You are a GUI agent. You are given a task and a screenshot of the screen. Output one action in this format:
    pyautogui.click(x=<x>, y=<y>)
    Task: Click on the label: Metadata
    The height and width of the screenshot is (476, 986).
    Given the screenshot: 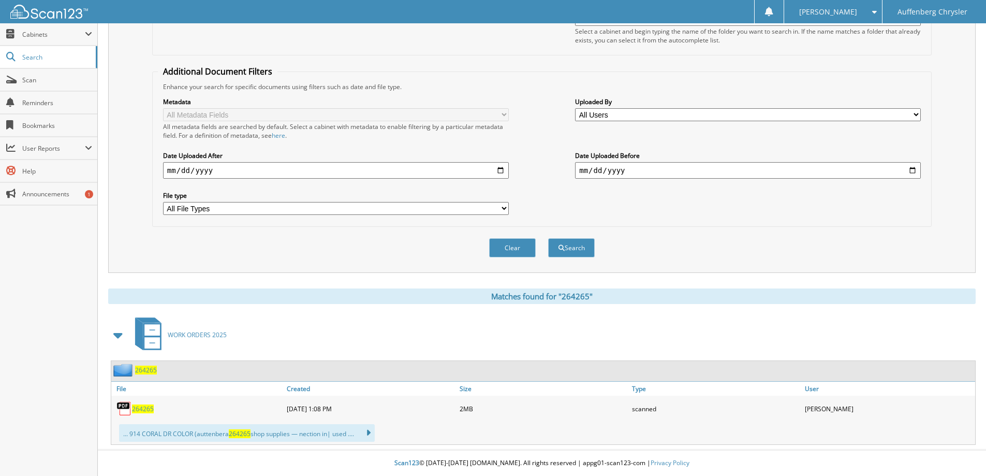 What is the action you would take?
    pyautogui.click(x=336, y=101)
    